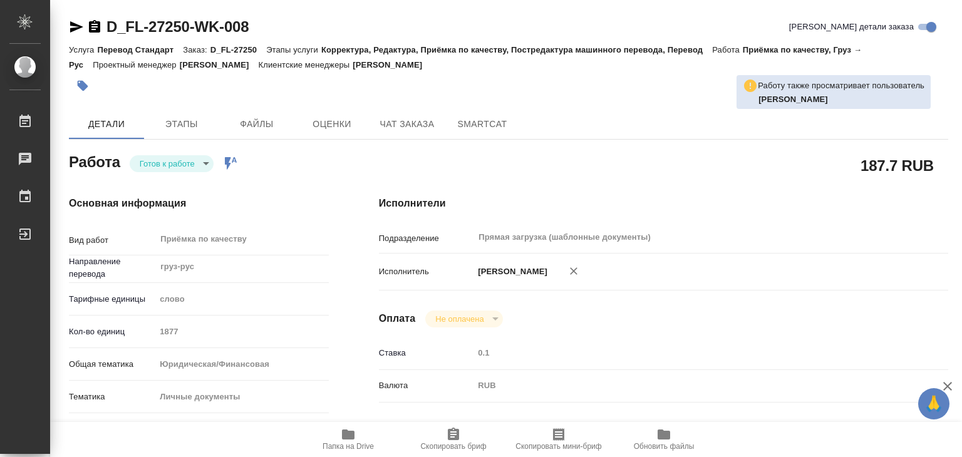 The height and width of the screenshot is (457, 962). I want to click on p: Работа, so click(727, 49).